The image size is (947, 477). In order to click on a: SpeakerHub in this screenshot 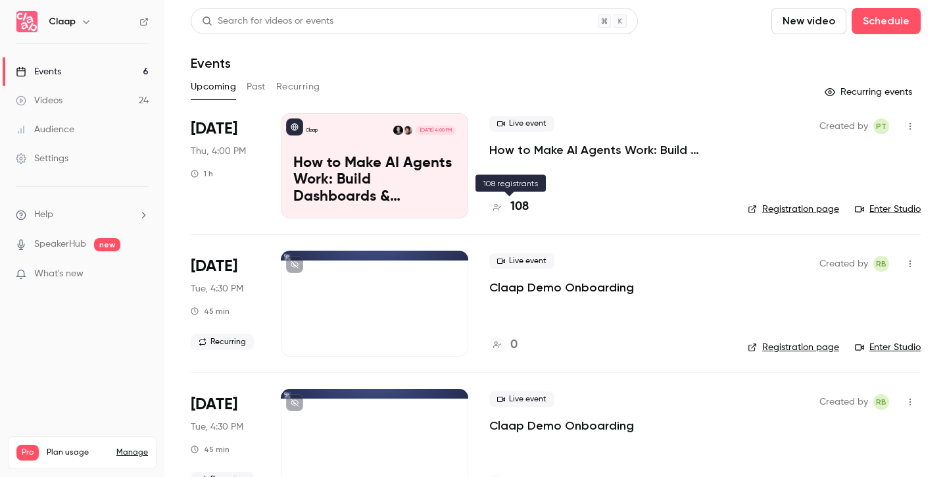, I will do `click(60, 244)`.